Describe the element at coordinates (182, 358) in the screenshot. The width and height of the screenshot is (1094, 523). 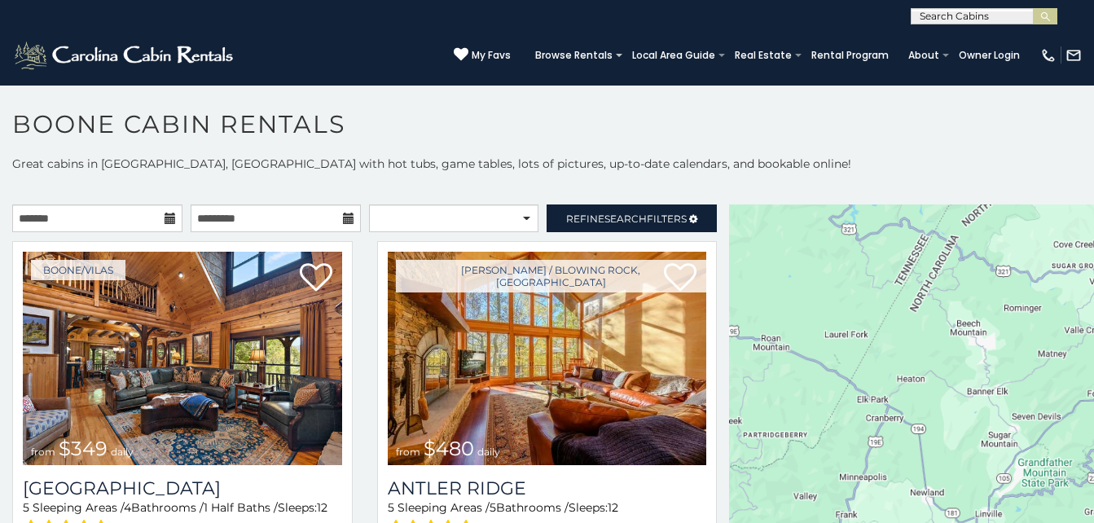
I see `a: from $349 daily` at that location.